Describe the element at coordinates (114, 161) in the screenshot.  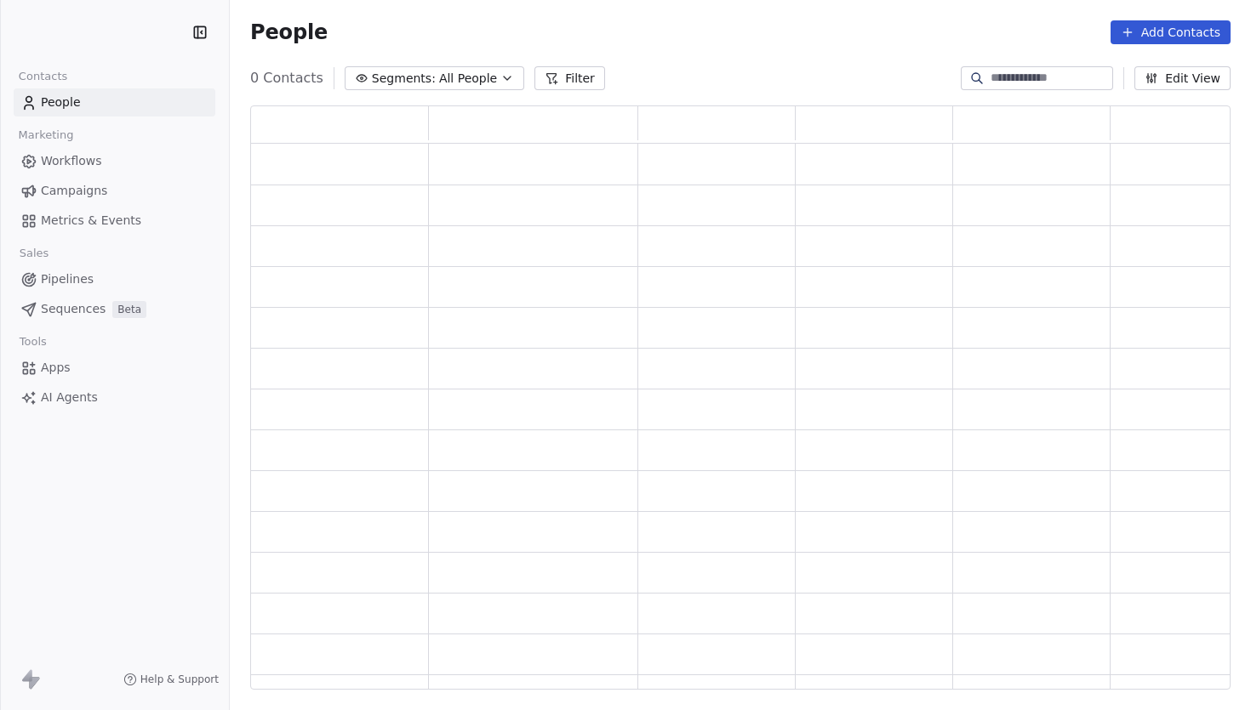
I see `a: Workflows` at that location.